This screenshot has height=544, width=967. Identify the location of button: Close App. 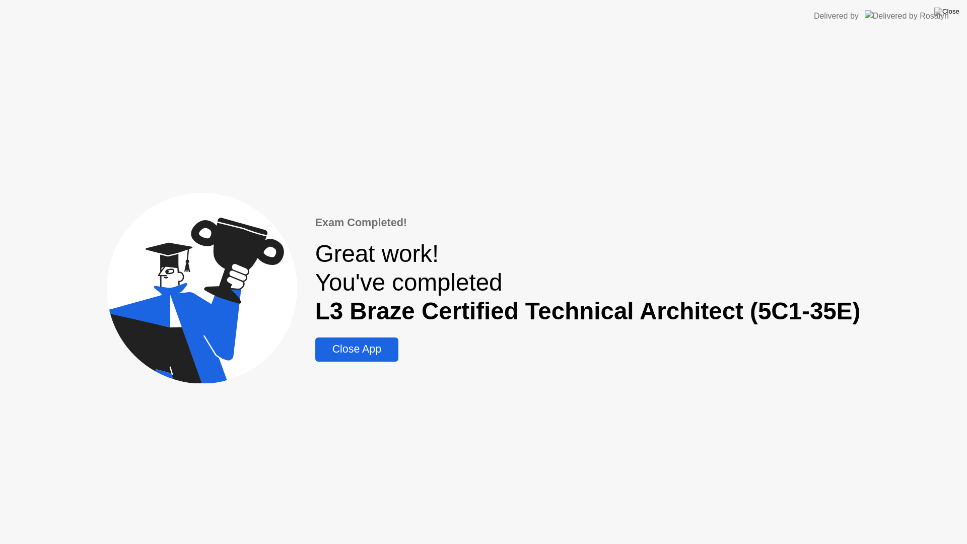
(356, 349).